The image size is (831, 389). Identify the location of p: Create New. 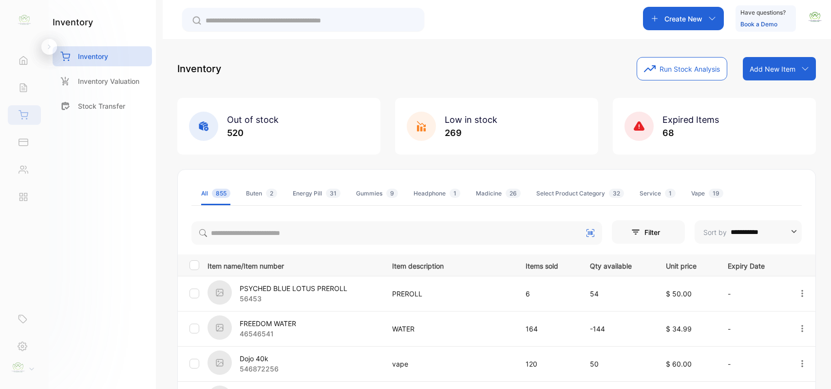
(683, 19).